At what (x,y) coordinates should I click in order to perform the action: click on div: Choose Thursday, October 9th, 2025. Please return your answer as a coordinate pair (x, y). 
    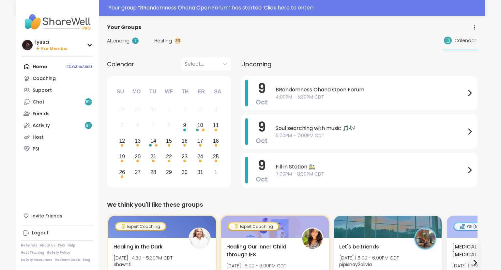
    Looking at the image, I should click on (185, 125).